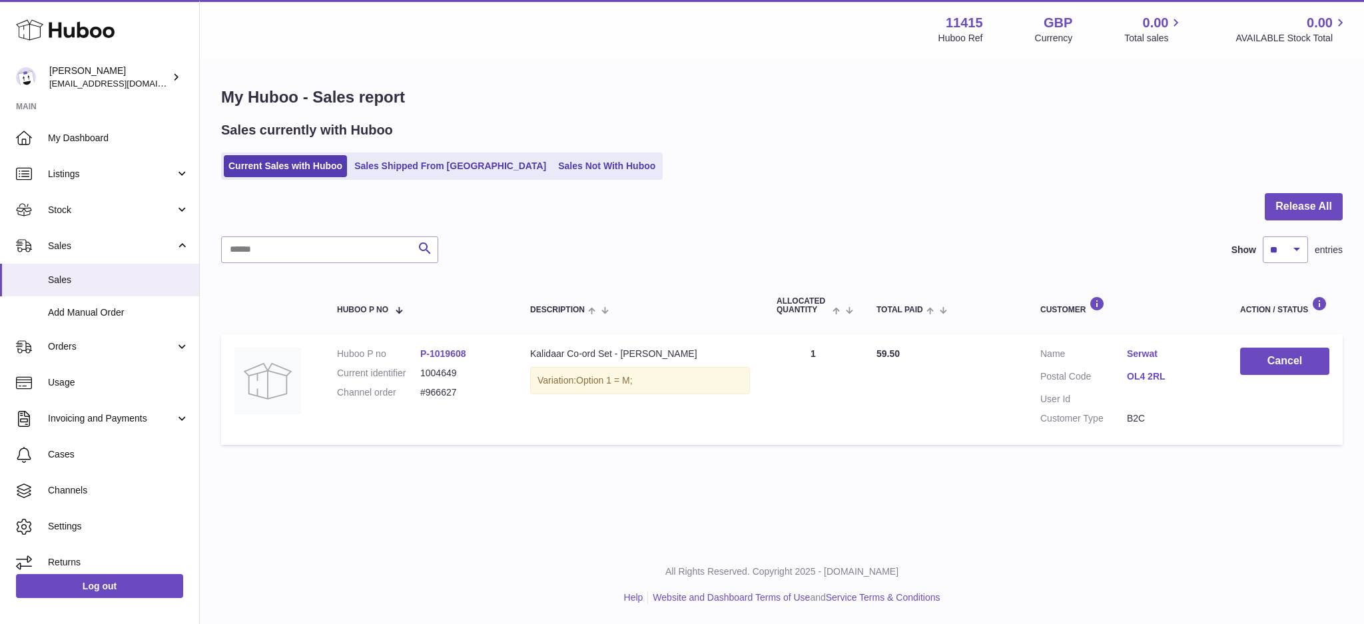 This screenshot has width=1364, height=624. I want to click on a: P-1019608, so click(443, 354).